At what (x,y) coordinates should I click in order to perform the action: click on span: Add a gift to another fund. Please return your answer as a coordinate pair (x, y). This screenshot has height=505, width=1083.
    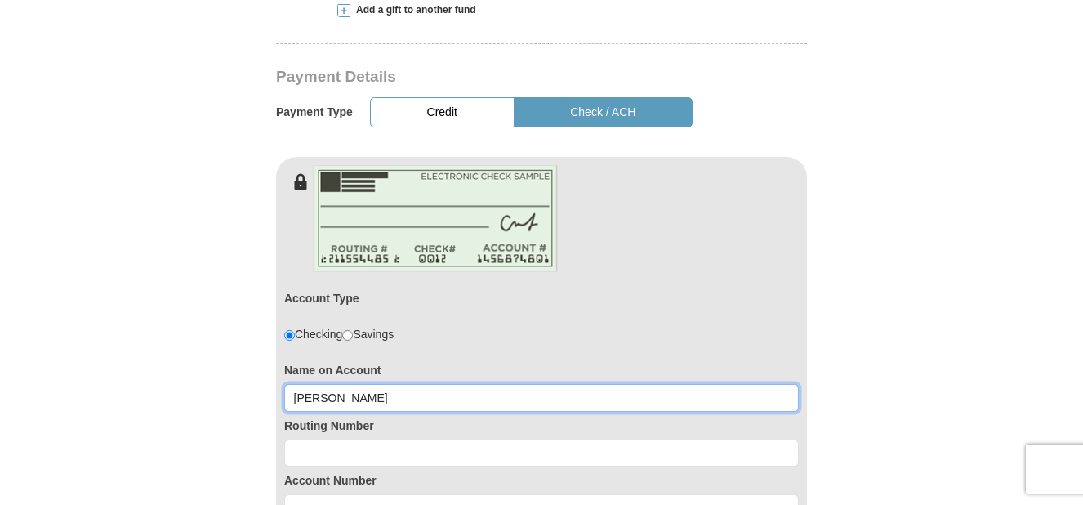
    Looking at the image, I should click on (413, 10).